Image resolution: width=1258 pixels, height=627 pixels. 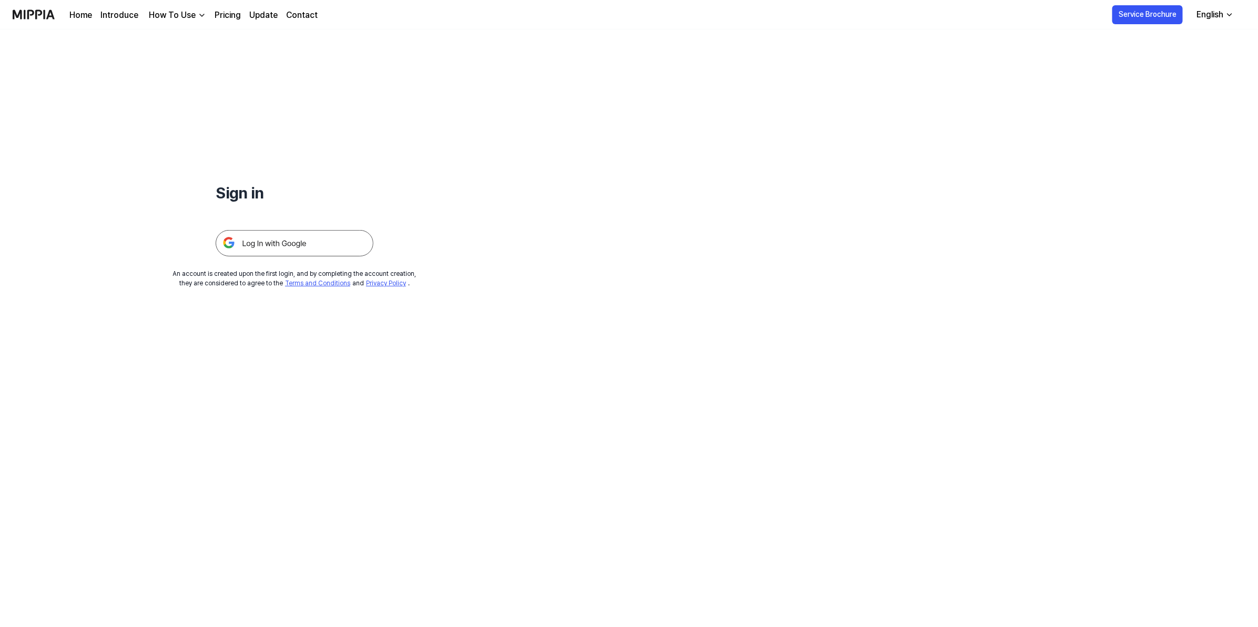 I want to click on a: Service Brochure, so click(x=1148, y=15).